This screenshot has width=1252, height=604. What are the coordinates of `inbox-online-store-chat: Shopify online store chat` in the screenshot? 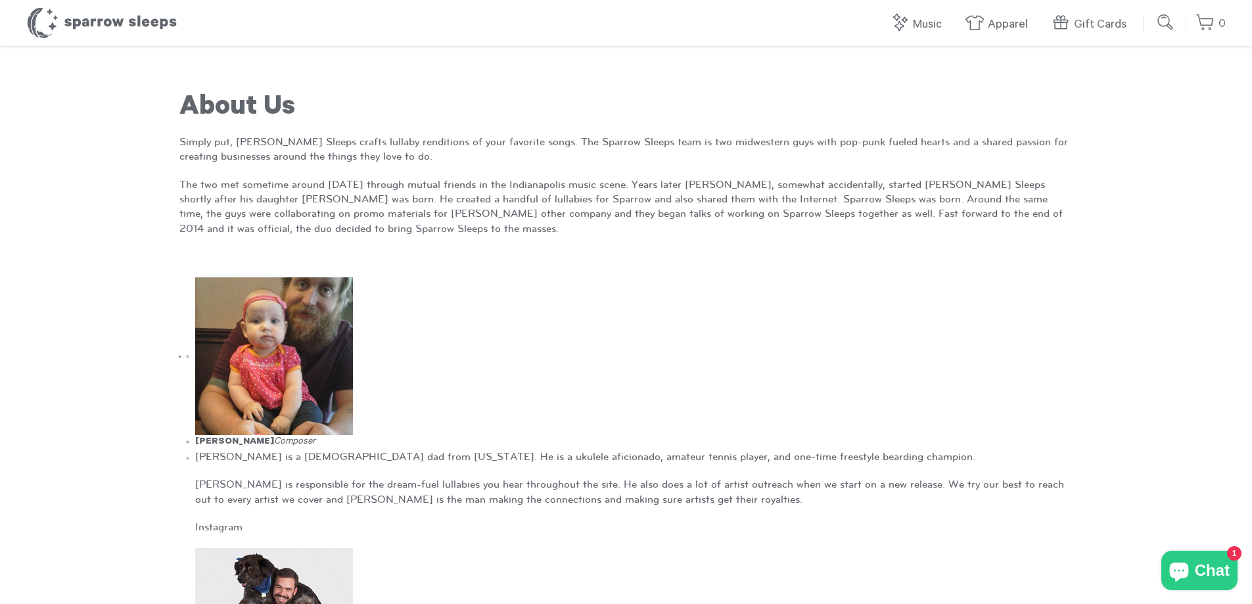 It's located at (1199, 572).